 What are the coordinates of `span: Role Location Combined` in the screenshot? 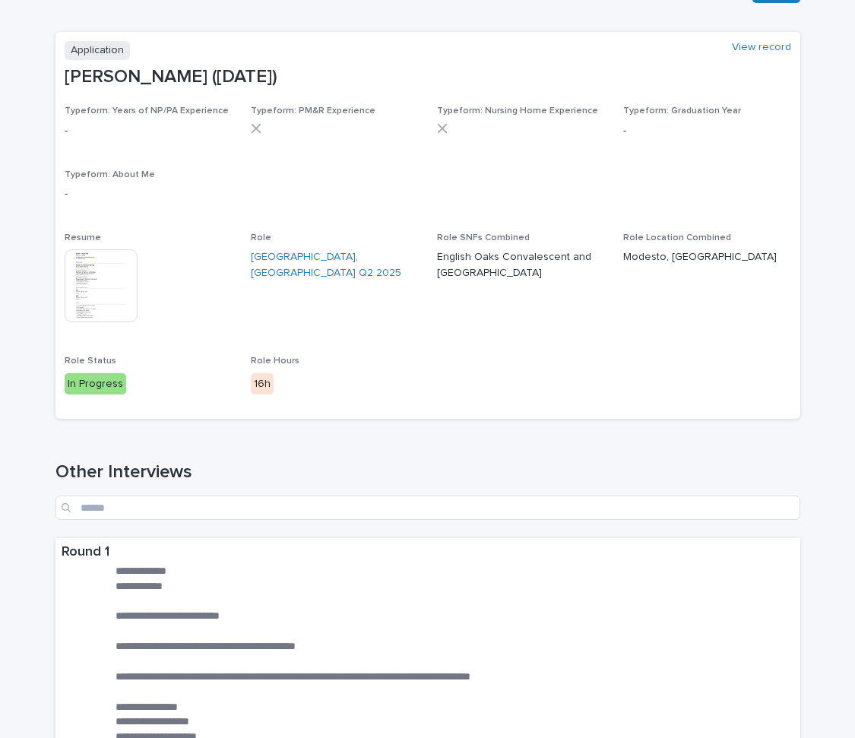 It's located at (677, 238).